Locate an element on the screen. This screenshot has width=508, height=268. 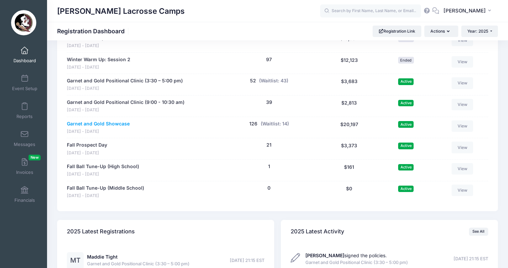
a: Garnet and Gold Showcase is located at coordinates (98, 124).